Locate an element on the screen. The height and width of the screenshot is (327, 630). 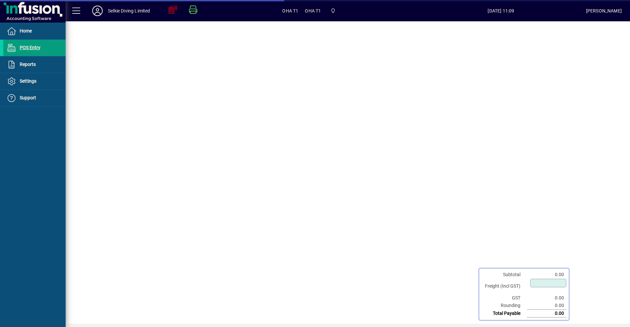
td: GST is located at coordinates (504, 298).